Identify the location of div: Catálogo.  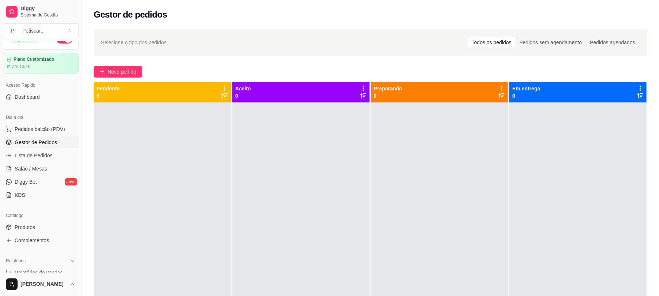
(41, 216).